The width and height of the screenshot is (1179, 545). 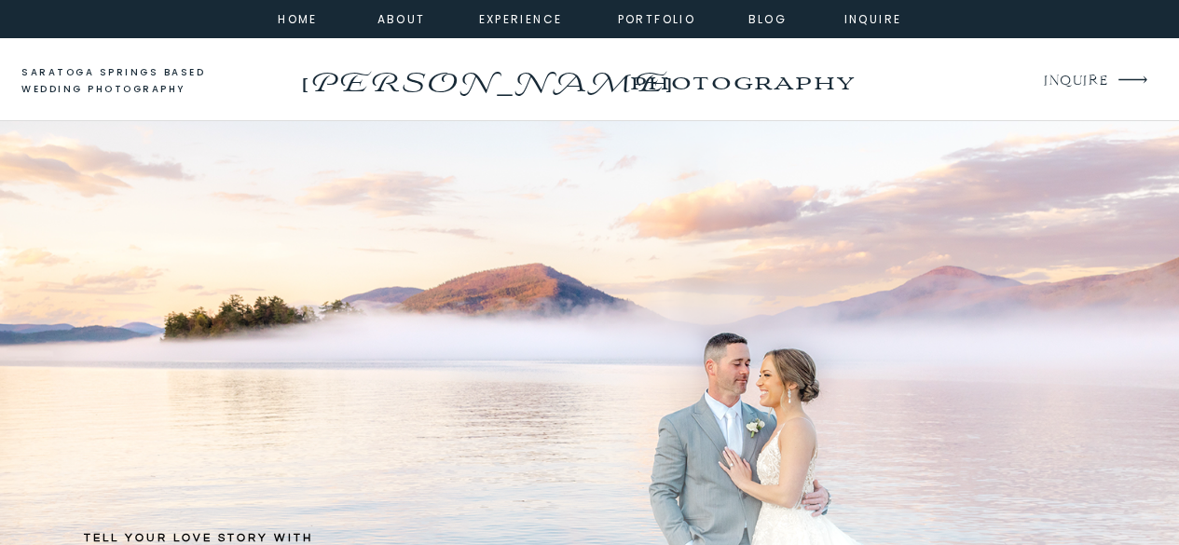 What do you see at coordinates (398, 18) in the screenshot?
I see `a: about` at bounding box center [398, 18].